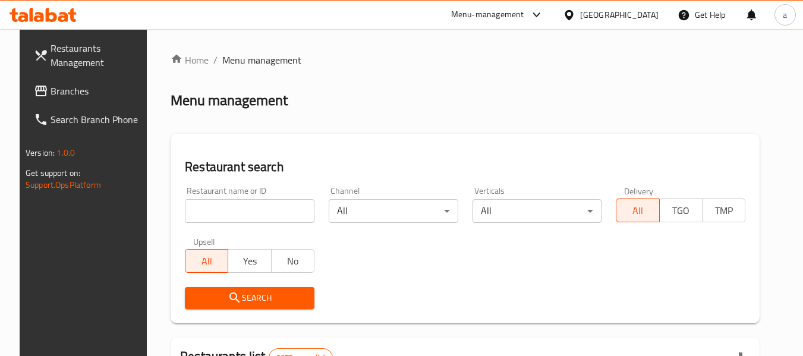  I want to click on span: a, so click(785, 15).